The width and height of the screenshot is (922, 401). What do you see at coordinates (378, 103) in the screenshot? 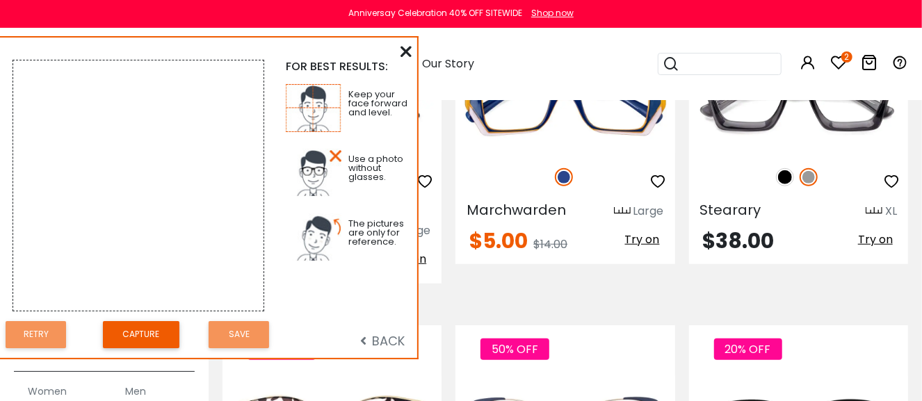
I see `span: Keep your face forward and level.` at bounding box center [378, 103].